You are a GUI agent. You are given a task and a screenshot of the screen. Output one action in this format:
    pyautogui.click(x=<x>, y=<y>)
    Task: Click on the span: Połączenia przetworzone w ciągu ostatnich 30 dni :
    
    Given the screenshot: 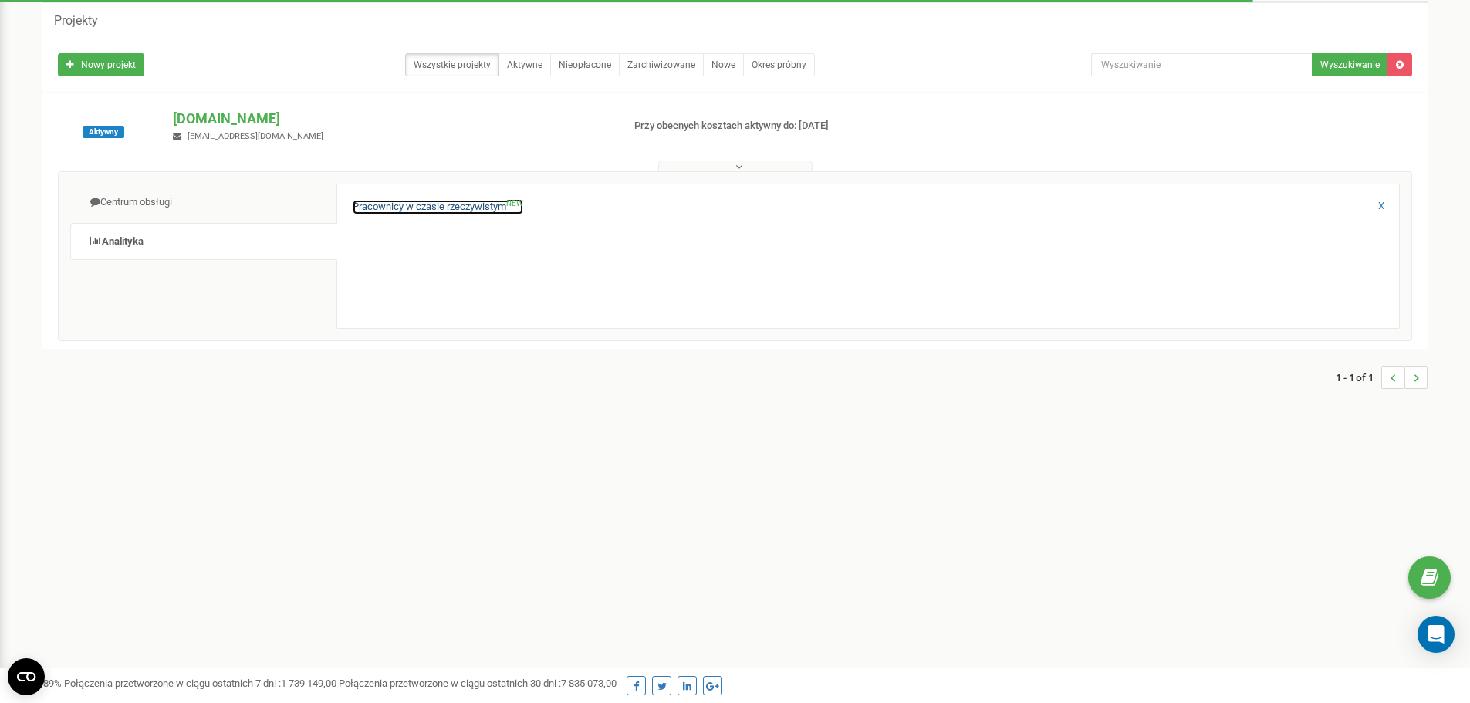 What is the action you would take?
    pyautogui.click(x=478, y=683)
    